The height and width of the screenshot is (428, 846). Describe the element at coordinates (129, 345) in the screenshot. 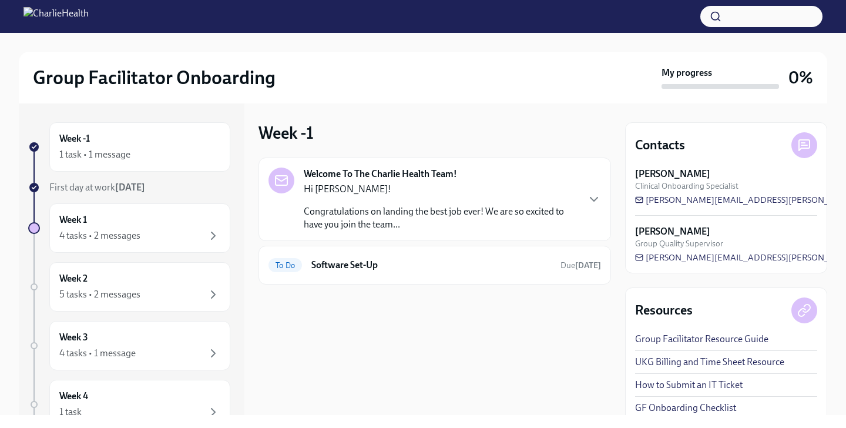

I see `a: Week 34 tasks • 1 message` at that location.